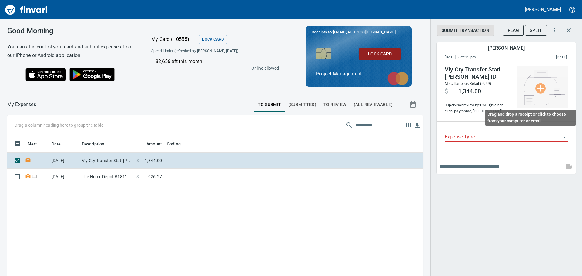 The height and width of the screenshot is (276, 582). I want to click on span: To Review, so click(335, 105).